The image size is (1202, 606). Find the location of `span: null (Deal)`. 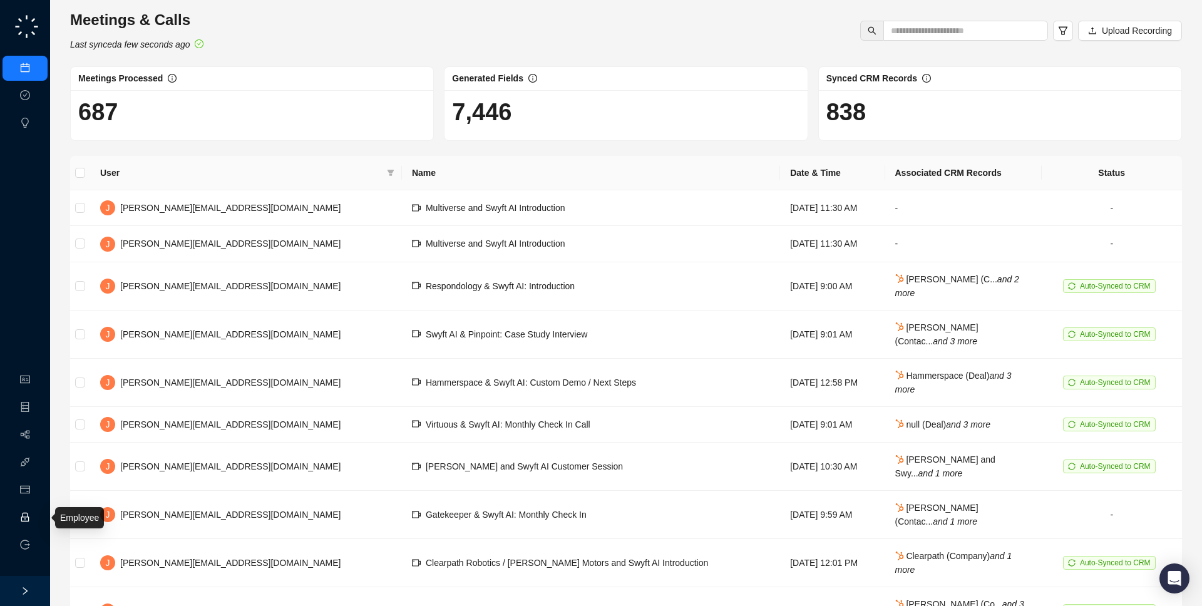

span: null (Deal) is located at coordinates (943, 424).